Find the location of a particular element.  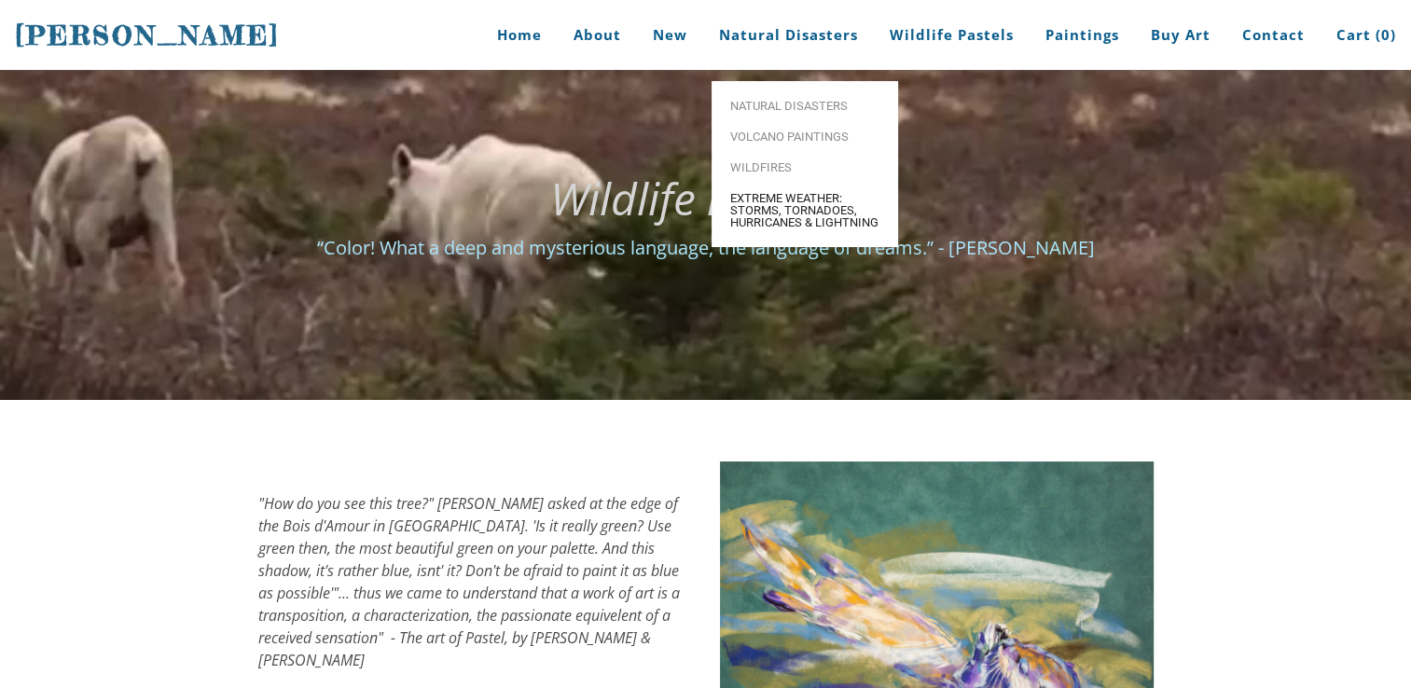

a: Wildfires is located at coordinates (805, 167).